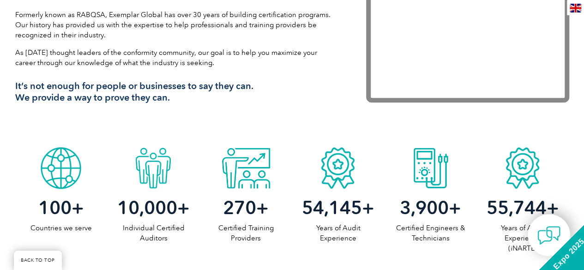 The width and height of the screenshot is (584, 270). What do you see at coordinates (430, 233) in the screenshot?
I see `p: Certified Engineers & Technicians` at bounding box center [430, 233].